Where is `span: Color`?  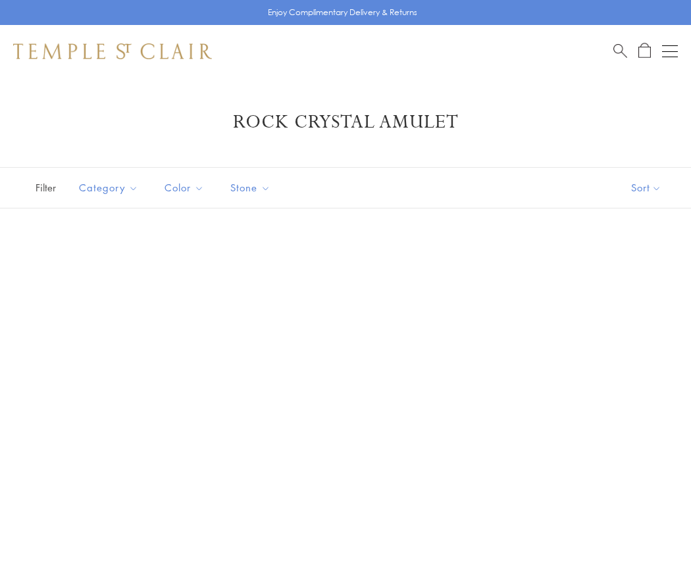
span: Color is located at coordinates (186, 188).